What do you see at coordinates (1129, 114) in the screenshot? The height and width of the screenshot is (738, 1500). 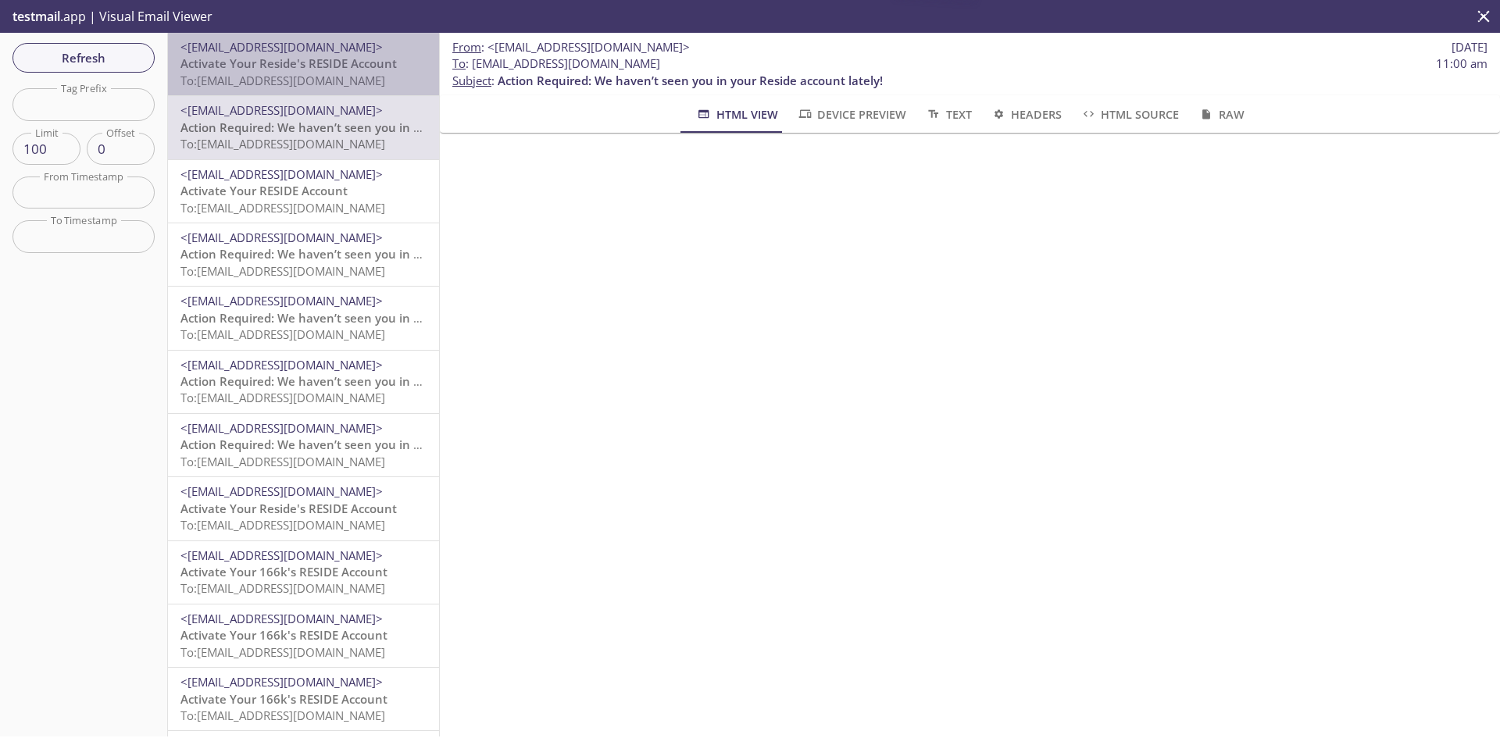 I see `span: HTML Source` at bounding box center [1129, 114].